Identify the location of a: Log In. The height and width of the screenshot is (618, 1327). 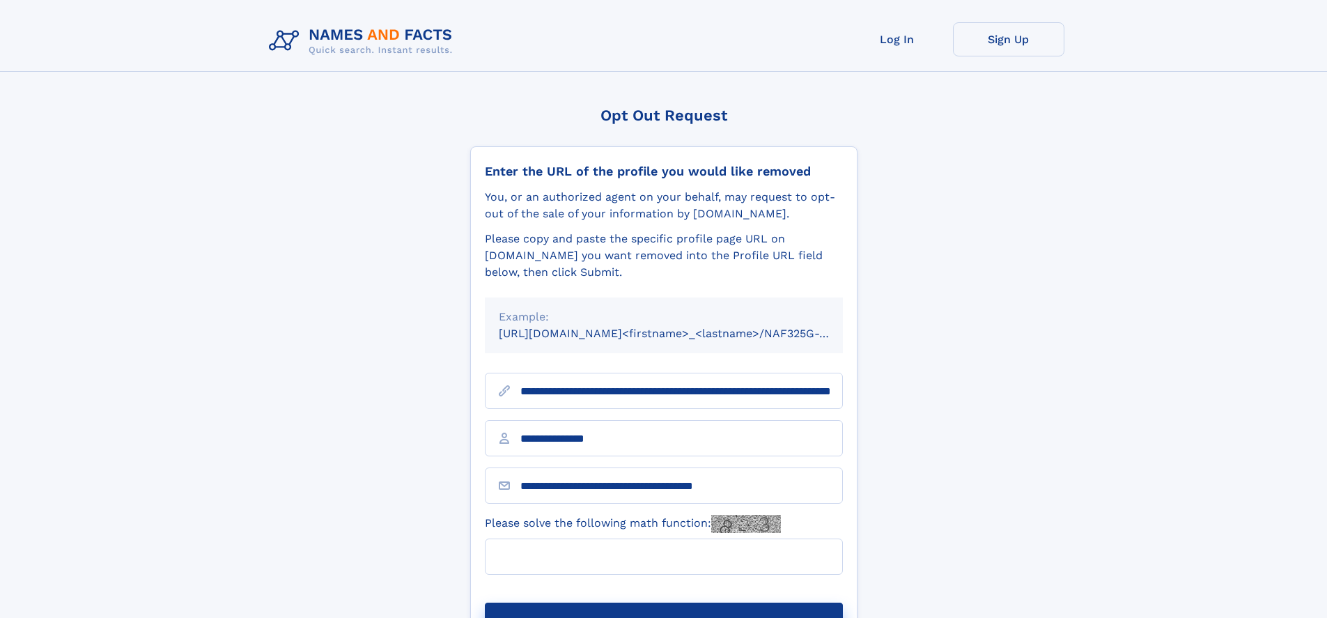
(897, 39).